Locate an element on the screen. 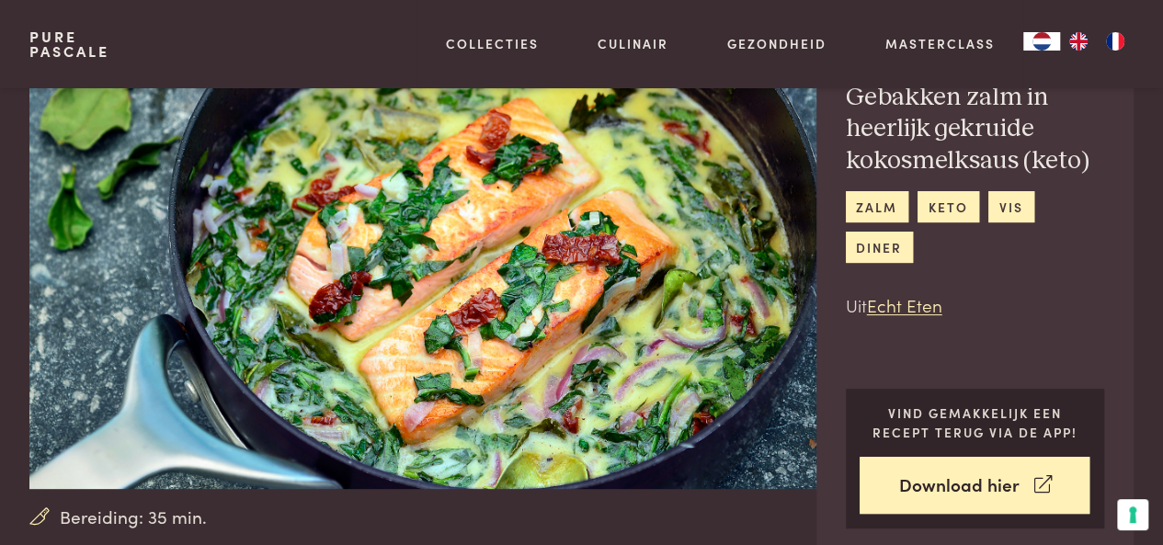 The height and width of the screenshot is (545, 1163). span: Bereiding: 35 min. is located at coordinates (133, 517).